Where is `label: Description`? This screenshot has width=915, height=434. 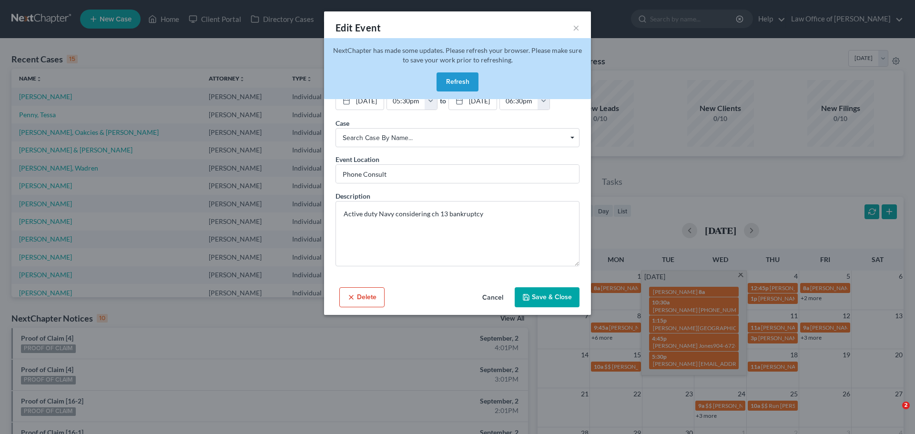
label: Description is located at coordinates (353, 196).